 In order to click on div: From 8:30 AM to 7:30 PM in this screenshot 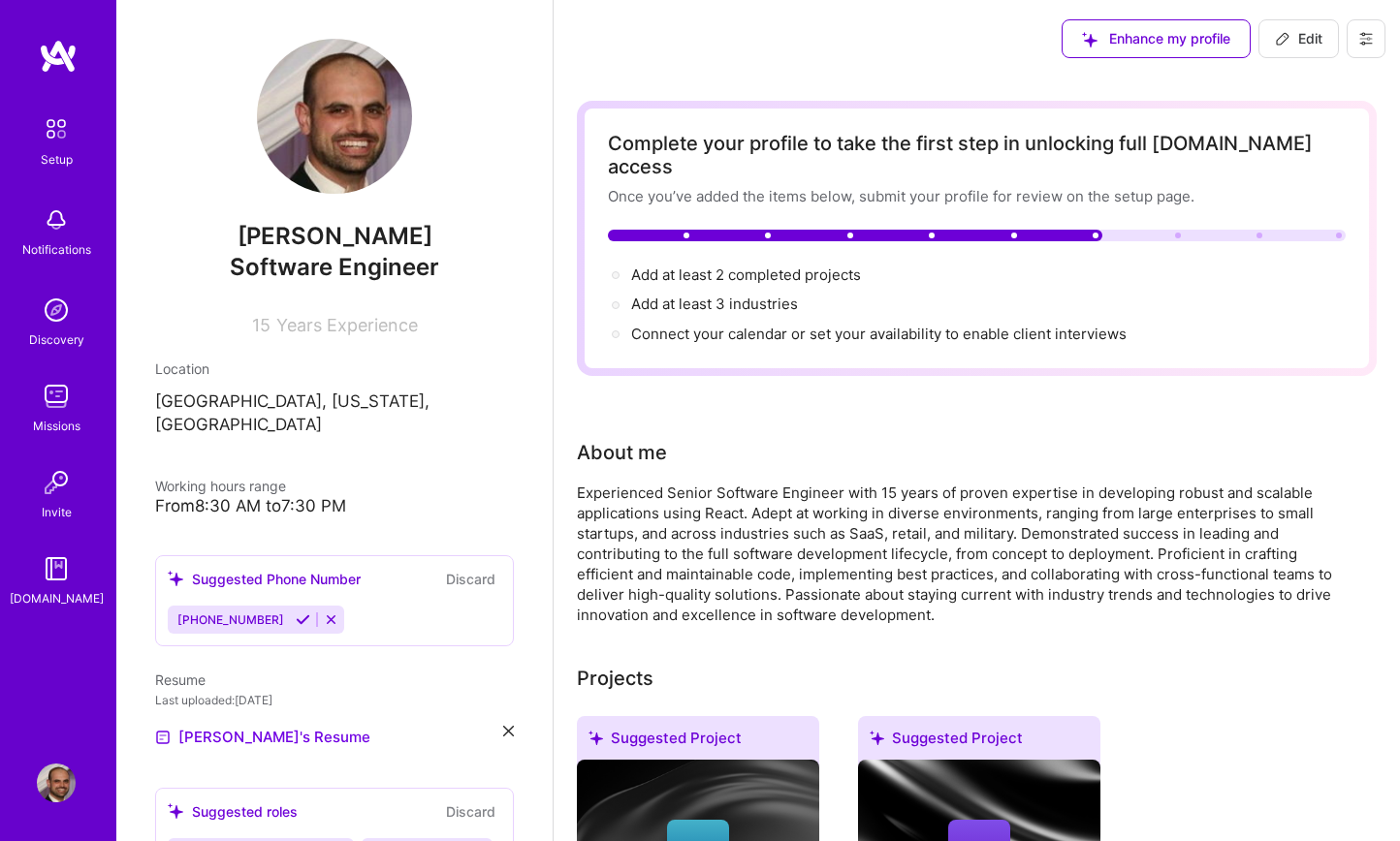, I will do `click(335, 506)`.